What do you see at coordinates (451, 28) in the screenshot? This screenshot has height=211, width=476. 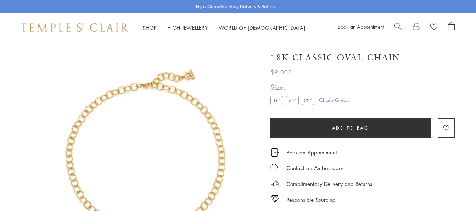 I see `a: Open Shopping Bag` at bounding box center [451, 28].